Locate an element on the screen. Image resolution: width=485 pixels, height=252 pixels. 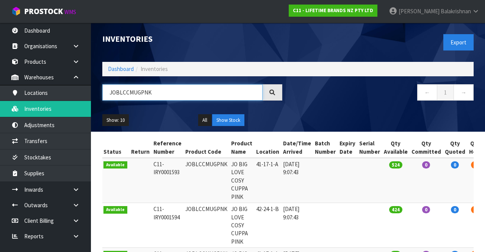
th: Qty Available is located at coordinates (396, 148).